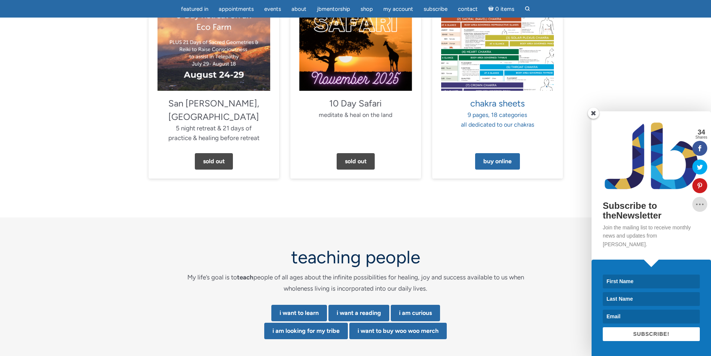 The height and width of the screenshot is (356, 711). I want to click on strong: teach, so click(245, 277).